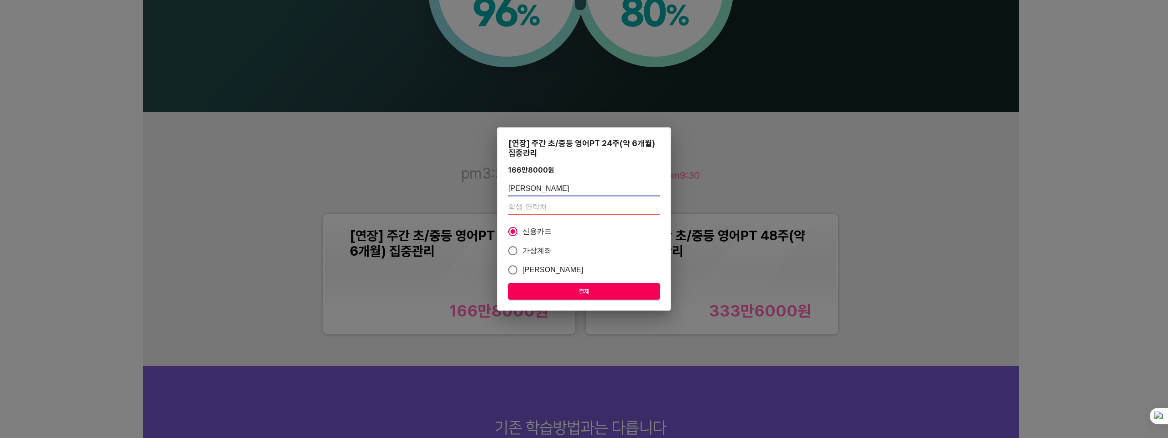 This screenshot has height=438, width=1168. Describe the element at coordinates (537, 231) in the screenshot. I see `span: 신용카드` at that location.